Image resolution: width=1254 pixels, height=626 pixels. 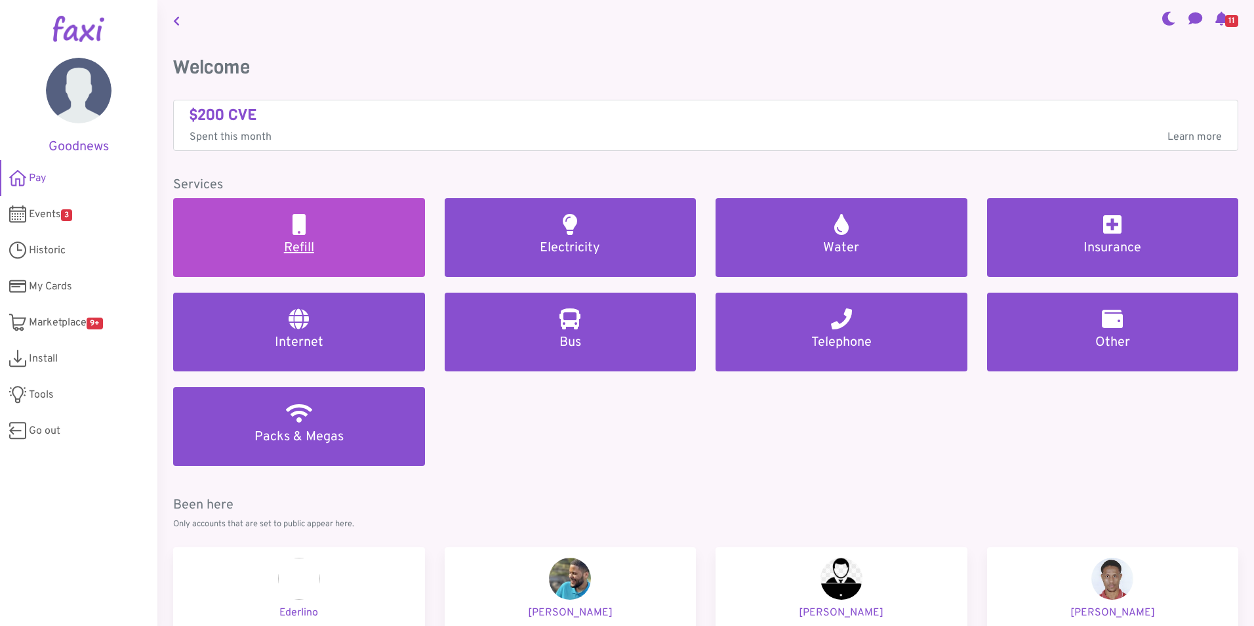 What do you see at coordinates (571, 248) in the screenshot?
I see `h5: Electricity` at bounding box center [571, 248].